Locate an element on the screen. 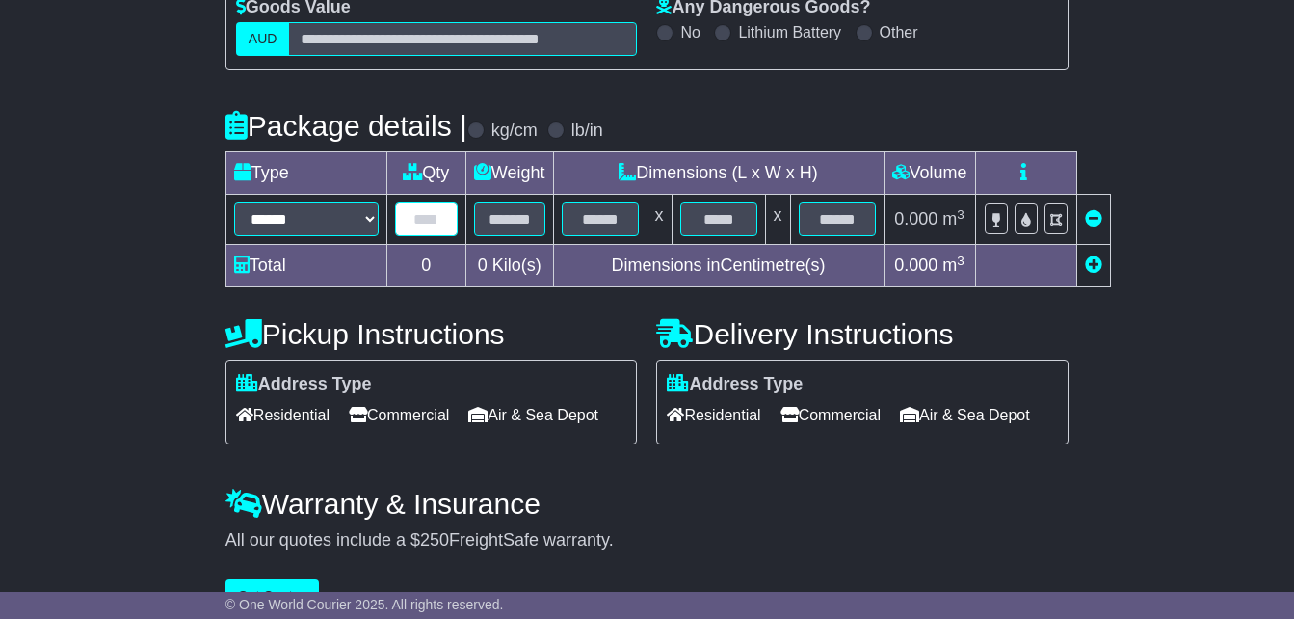 The height and width of the screenshot is (619, 1294). span: 0 is located at coordinates (483, 265).